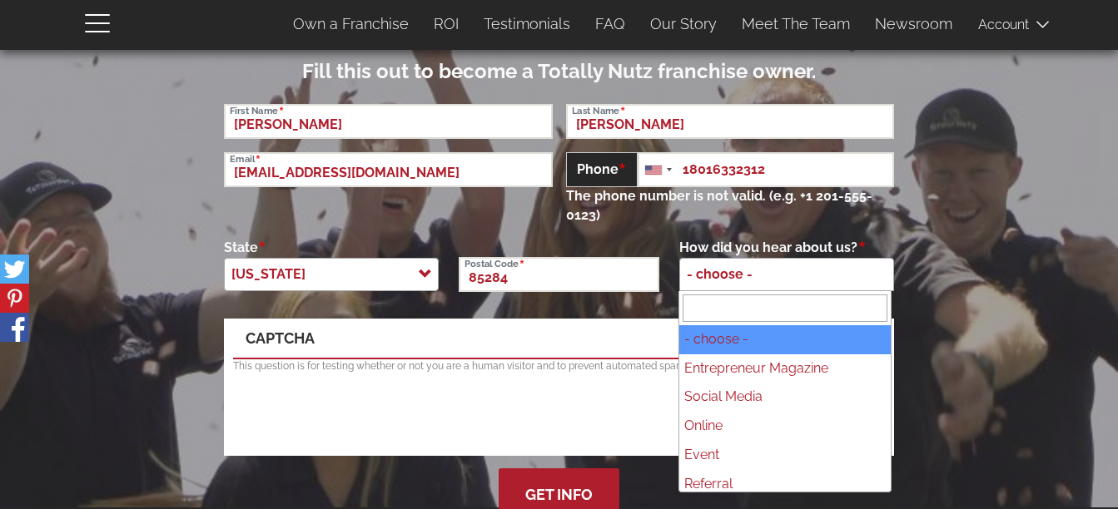 The height and width of the screenshot is (509, 1118). I want to click on li: Referral, so click(785, 485).